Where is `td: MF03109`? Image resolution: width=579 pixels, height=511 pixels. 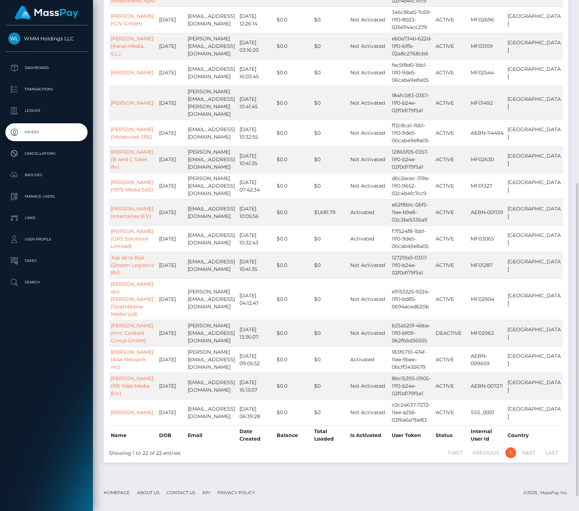
td: MF03109 is located at coordinates (487, 46).